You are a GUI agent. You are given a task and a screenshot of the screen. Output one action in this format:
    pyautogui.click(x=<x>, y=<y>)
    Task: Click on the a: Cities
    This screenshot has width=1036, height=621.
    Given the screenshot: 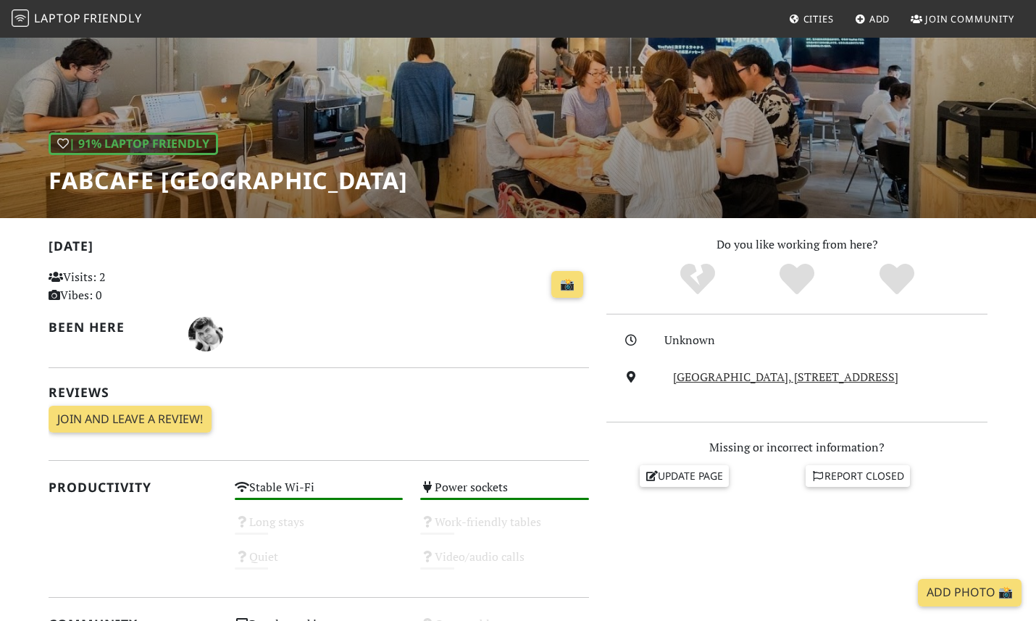 What is the action you would take?
    pyautogui.click(x=812, y=19)
    